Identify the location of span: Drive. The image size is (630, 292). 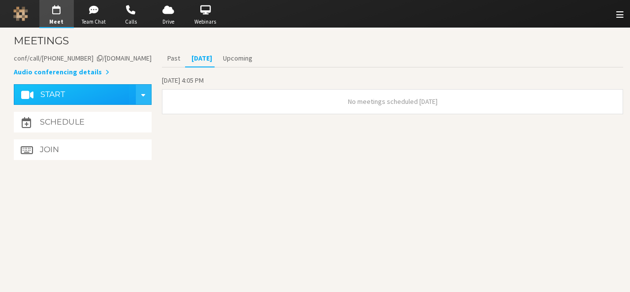
(168, 22).